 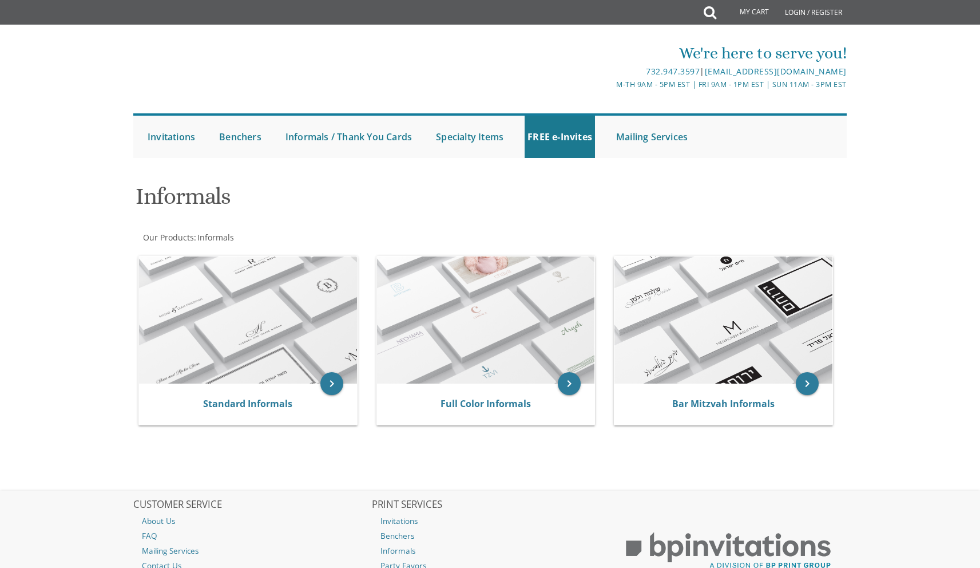 I want to click on img: Bar Mitzvah Informals, so click(x=723, y=320).